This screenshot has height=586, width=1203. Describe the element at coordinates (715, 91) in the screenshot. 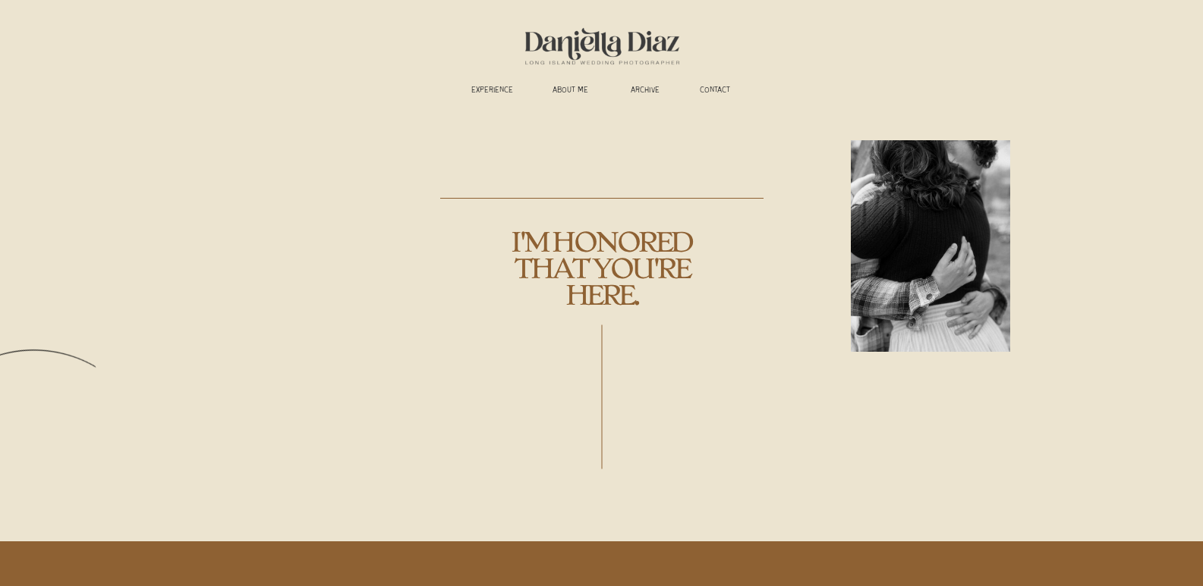

I see `a: CONTACT` at that location.